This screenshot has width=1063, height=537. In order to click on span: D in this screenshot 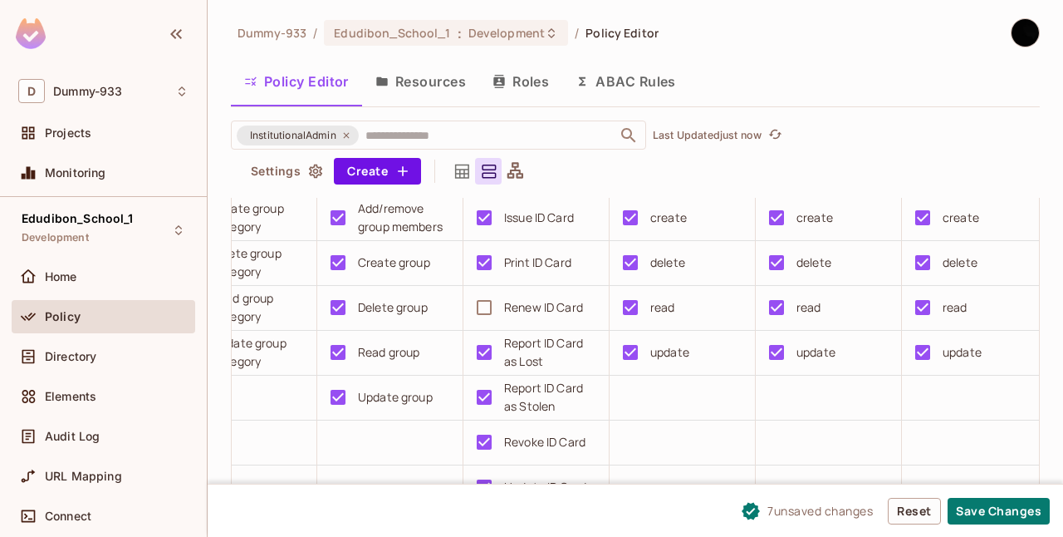, I will do `click(32, 91)`.